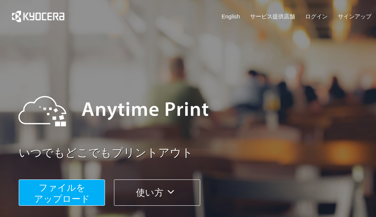 The width and height of the screenshot is (376, 217). I want to click on a: いつでもどこでもプリントアウト, so click(197, 153).